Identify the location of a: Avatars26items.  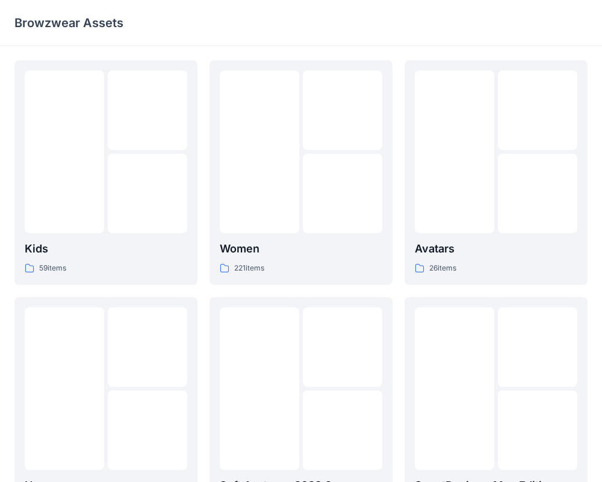
(496, 172).